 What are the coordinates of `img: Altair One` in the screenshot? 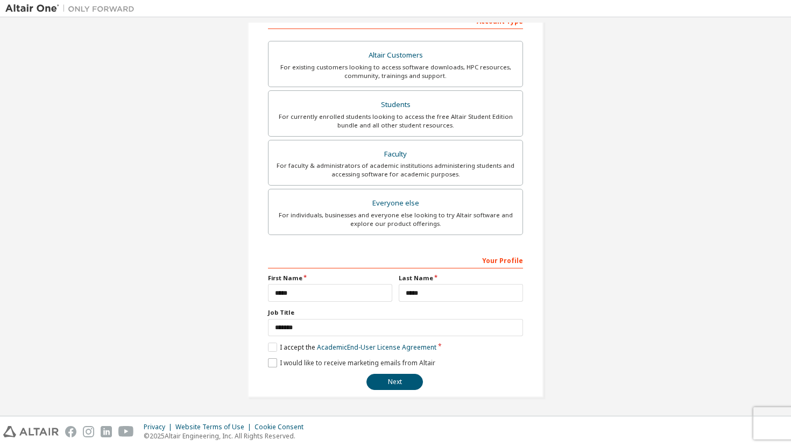 It's located at (73, 9).